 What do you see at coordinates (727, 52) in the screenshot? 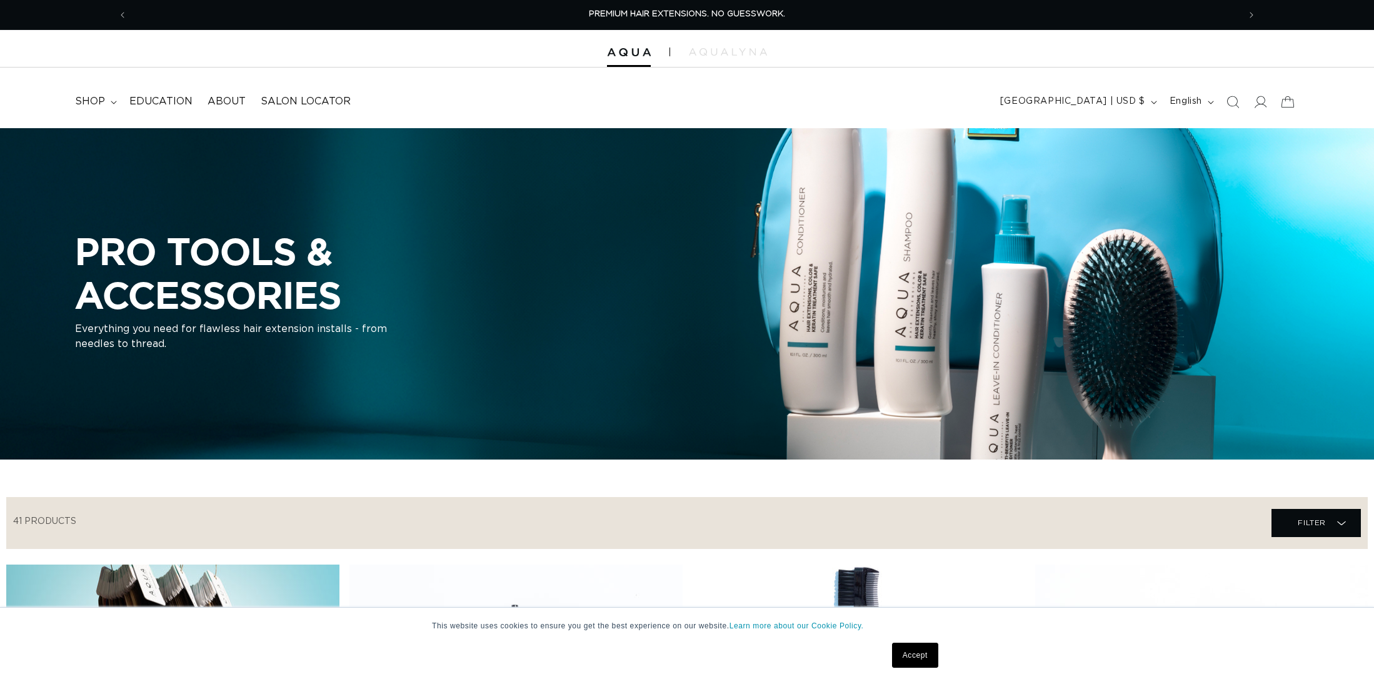
I see `img: aqualyna.com` at bounding box center [727, 52].